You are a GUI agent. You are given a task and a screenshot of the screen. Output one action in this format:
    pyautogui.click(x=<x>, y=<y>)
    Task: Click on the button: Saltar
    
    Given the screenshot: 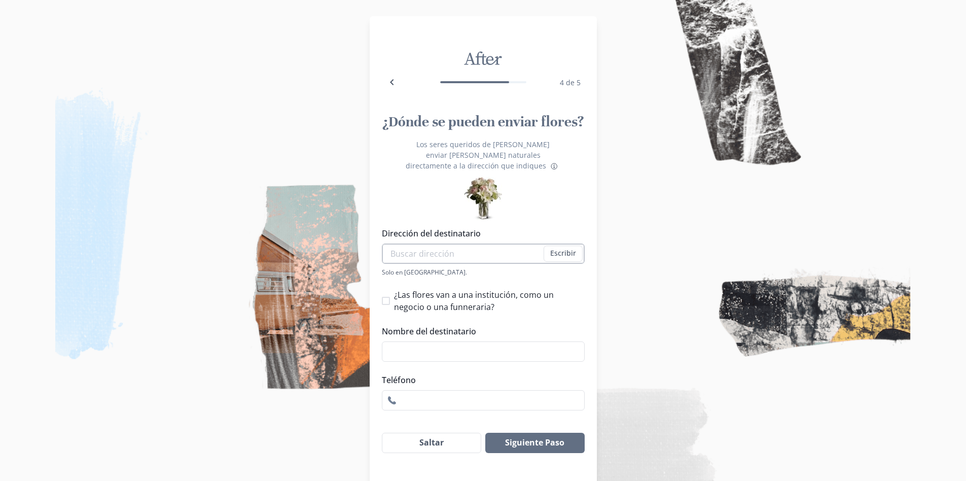 What is the action you would take?
    pyautogui.click(x=432, y=443)
    